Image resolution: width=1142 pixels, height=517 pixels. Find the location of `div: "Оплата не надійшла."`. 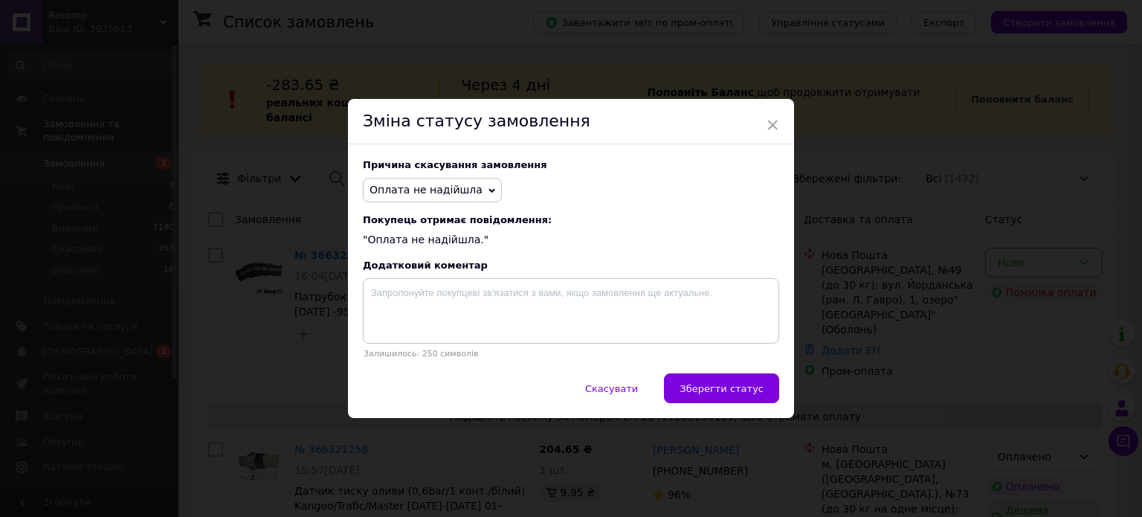

div: "Оплата не надійшла." is located at coordinates (571, 231).